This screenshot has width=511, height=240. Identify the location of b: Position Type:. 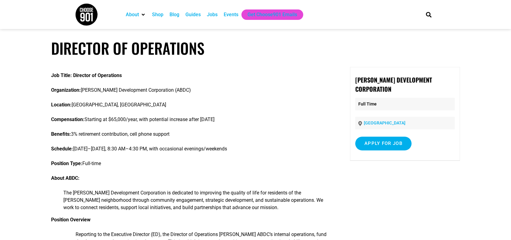
(67, 164).